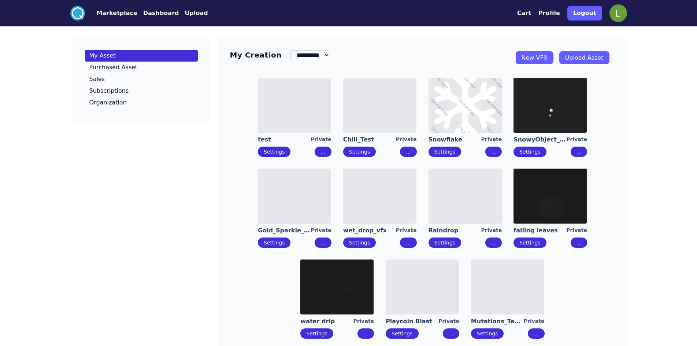 This screenshot has height=346, width=697. What do you see at coordinates (114, 67) in the screenshot?
I see `p: Purchased Asset` at bounding box center [114, 67].